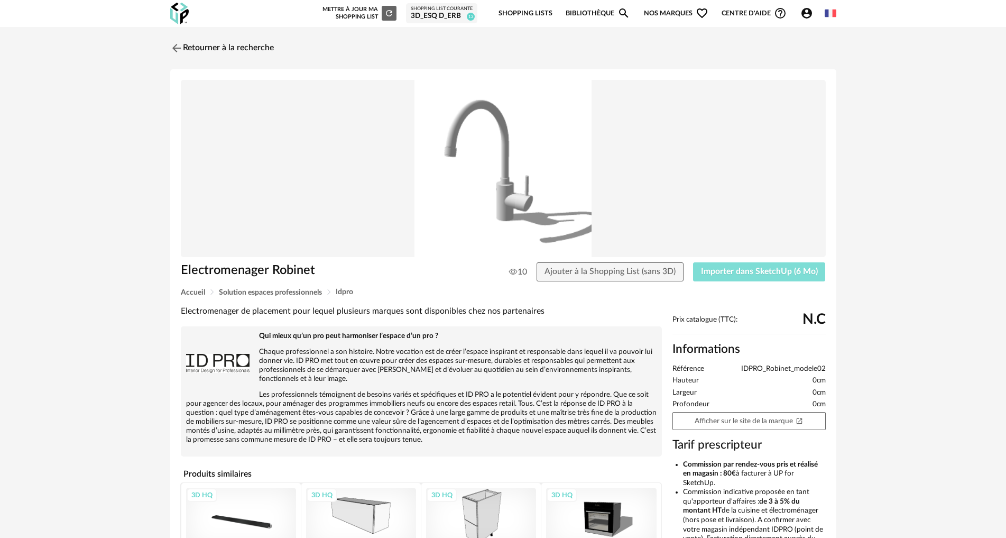 Image resolution: width=1006 pixels, height=538 pixels. I want to click on span: Solution espaces professionnels, so click(270, 292).